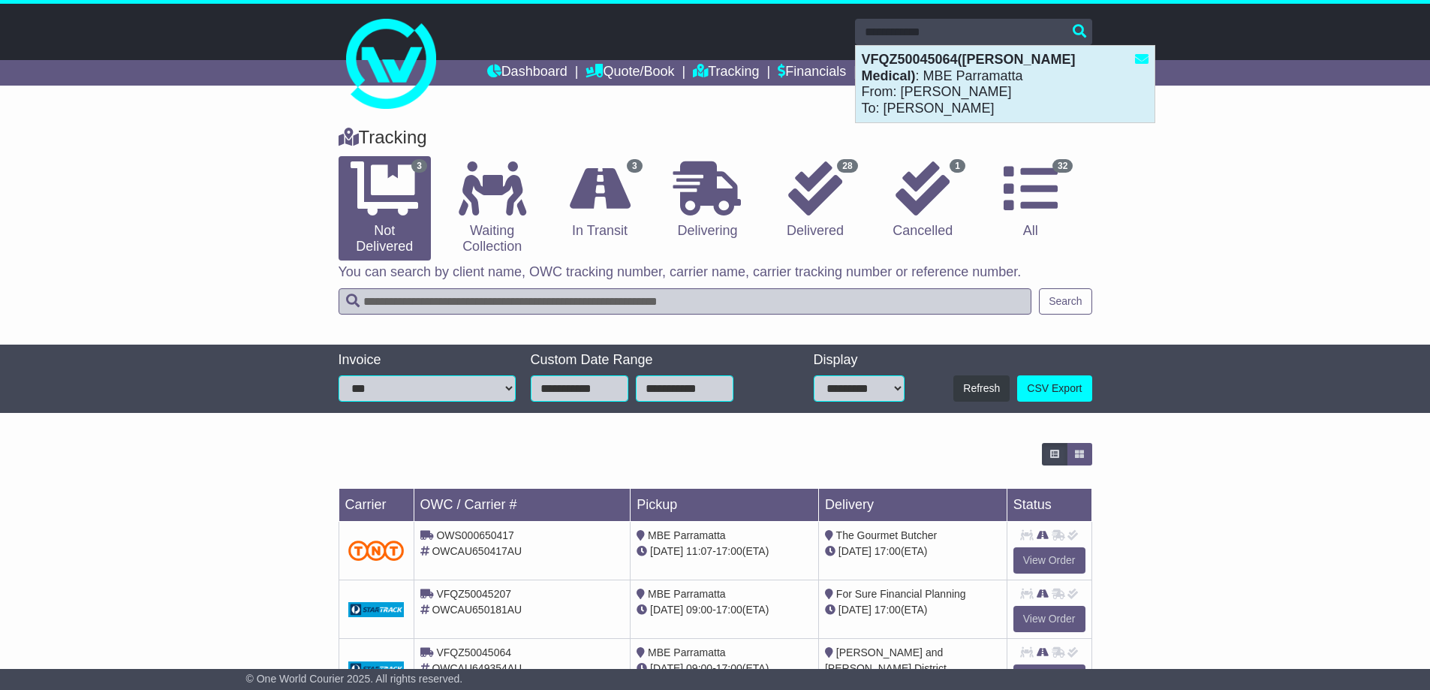 Image resolution: width=1430 pixels, height=690 pixels. Describe the element at coordinates (1030, 200) in the screenshot. I see `a: 32 All` at that location.